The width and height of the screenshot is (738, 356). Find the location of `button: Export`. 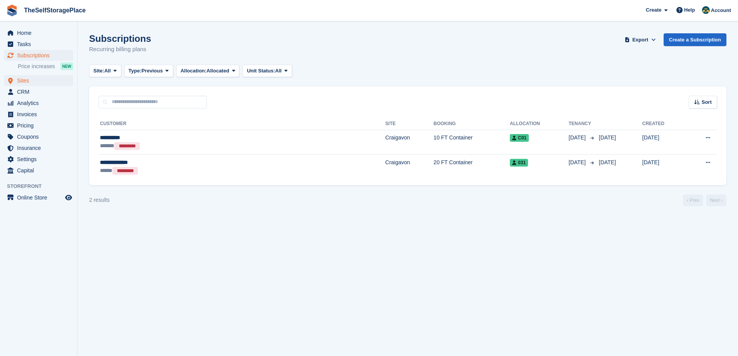

button: Export is located at coordinates (641, 40).